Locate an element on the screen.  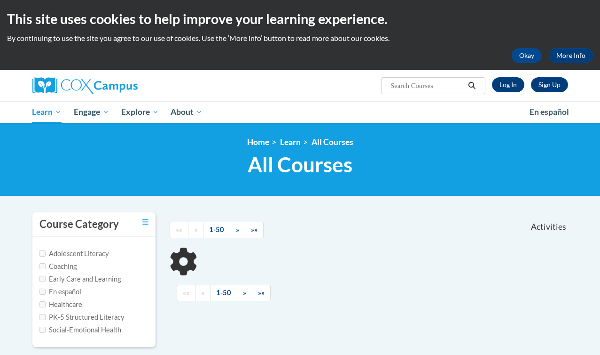
h2: This site uses cookies to help improve your learning experience. is located at coordinates (300, 19).